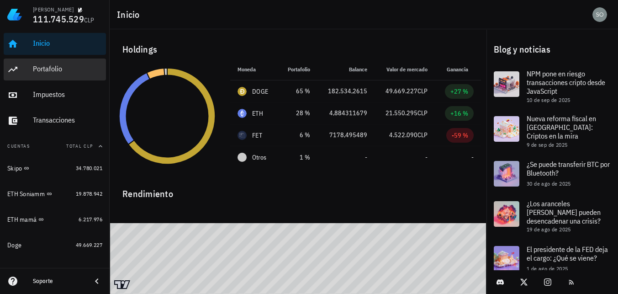 The image size is (618, 294). What do you see at coordinates (55, 168) in the screenshot?
I see `a: Skipo 34.780.021` at bounding box center [55, 168].